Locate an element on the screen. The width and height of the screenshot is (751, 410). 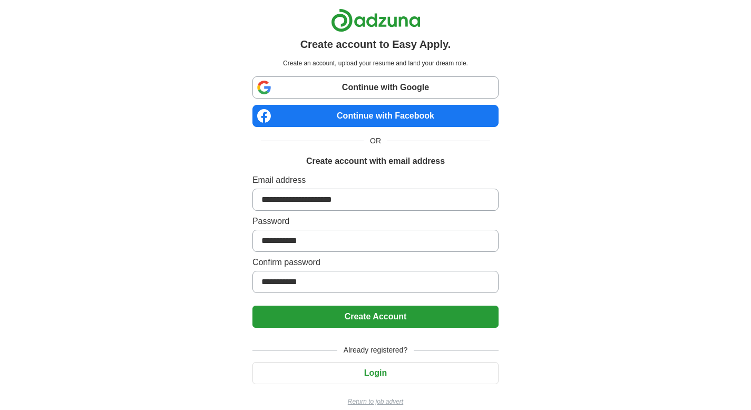
label: Password is located at coordinates (375, 221).